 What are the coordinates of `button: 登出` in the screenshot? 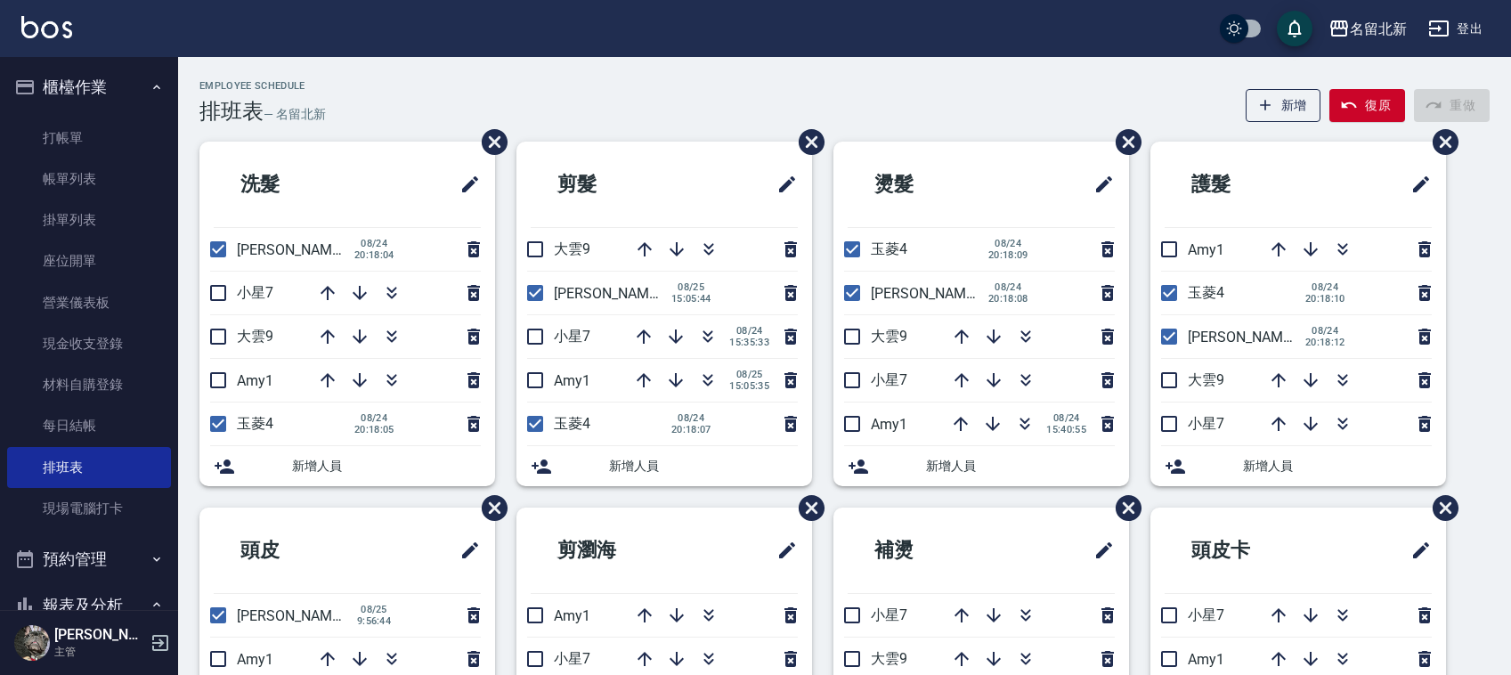 It's located at (1455, 28).